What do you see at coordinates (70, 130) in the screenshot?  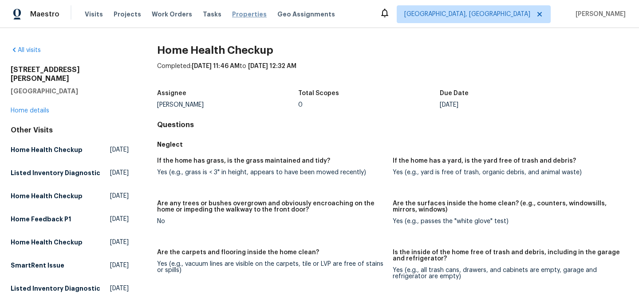 I see `div: Other Visits` at bounding box center [70, 130].